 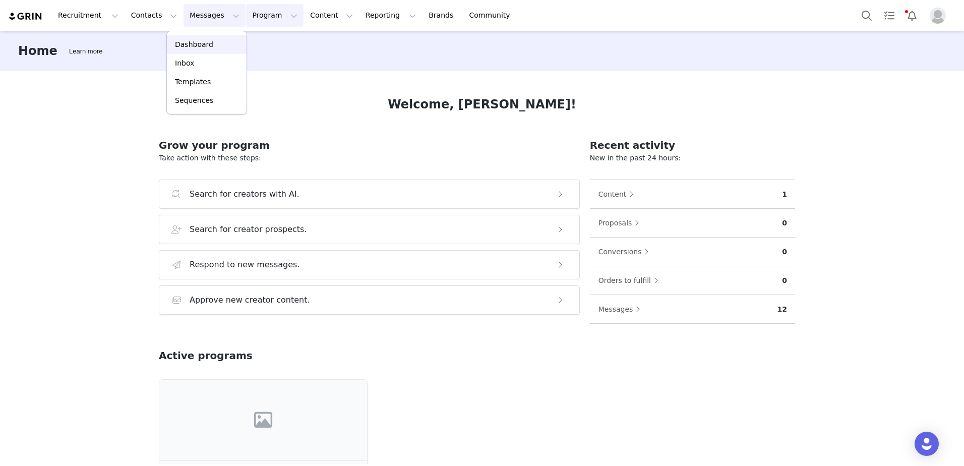 I want to click on h3: Search for creators with AI., so click(x=244, y=194).